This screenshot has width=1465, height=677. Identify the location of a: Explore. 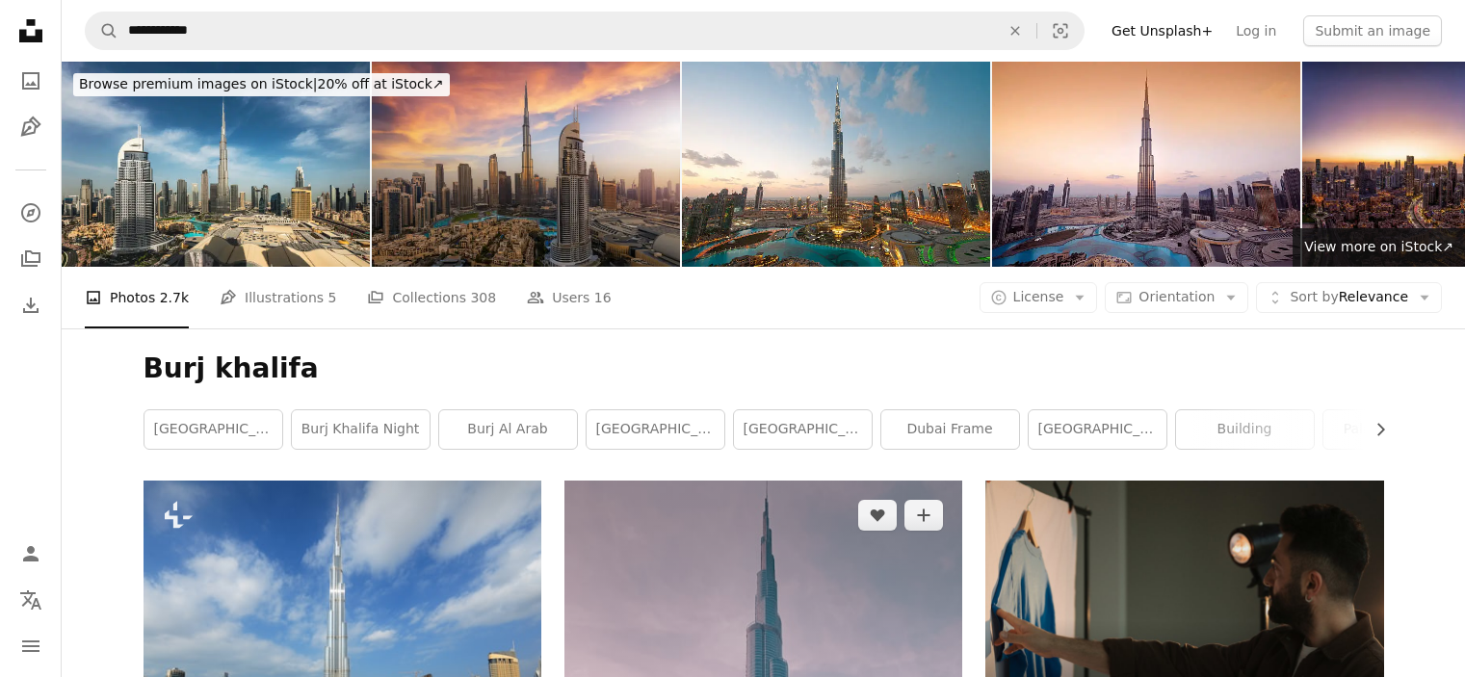
(31, 213).